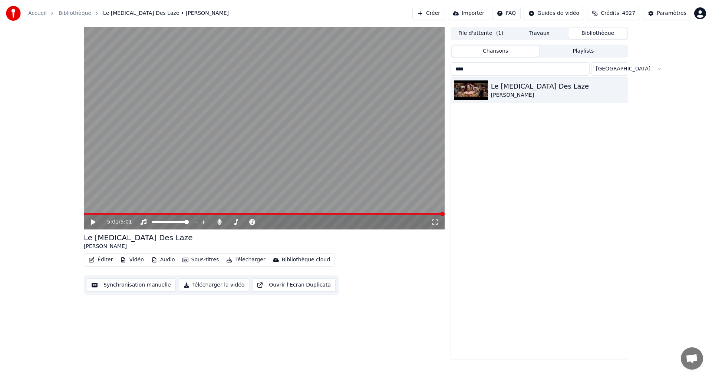 This screenshot has height=377, width=712. I want to click on button: Créer, so click(428, 13).